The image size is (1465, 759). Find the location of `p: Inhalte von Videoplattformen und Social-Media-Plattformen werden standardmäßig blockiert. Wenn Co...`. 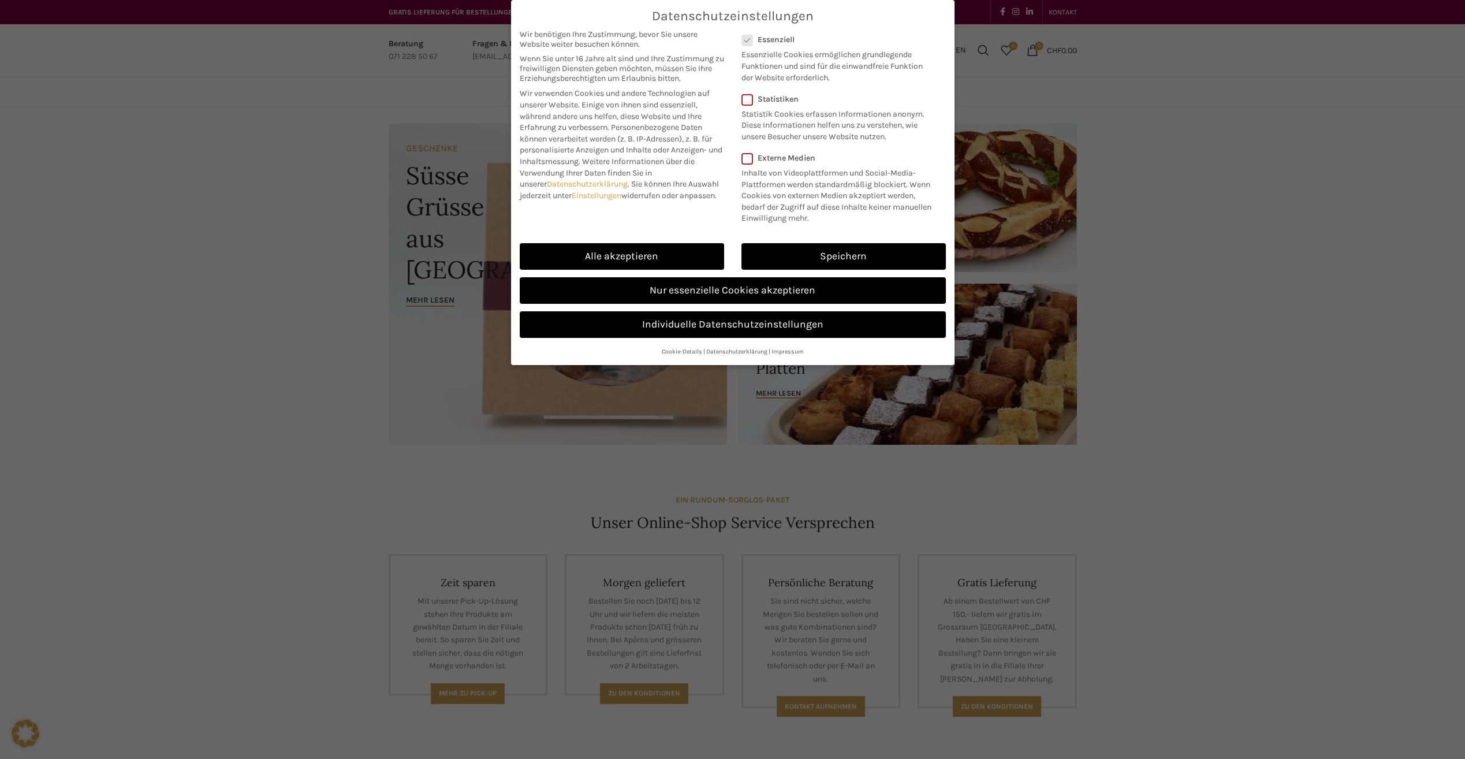

p: Inhalte von Videoplattformen und Social-Media-Plattformen werden standardmäßig blockiert. Wenn Co... is located at coordinates (839, 193).